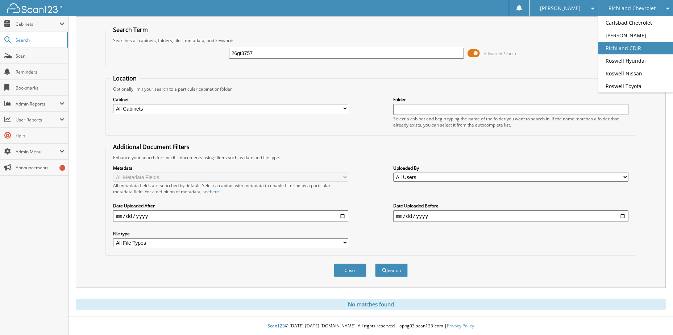 The image size is (673, 335). Describe the element at coordinates (62, 168) in the screenshot. I see `div: 5` at that location.